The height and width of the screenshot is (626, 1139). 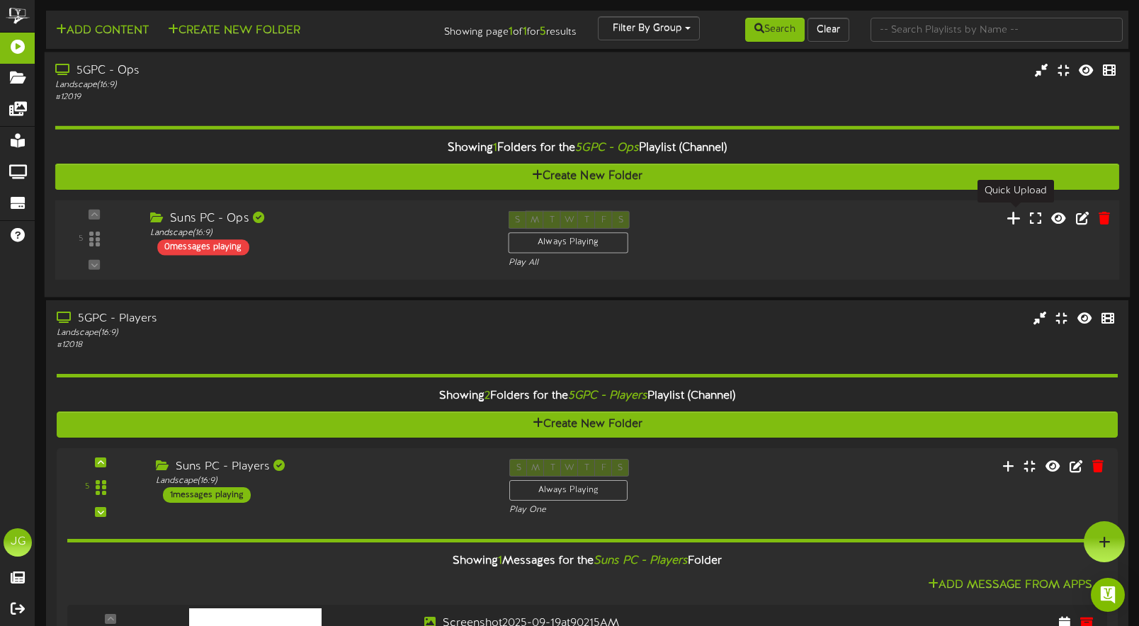 I want to click on button: Add Content, so click(x=102, y=30).